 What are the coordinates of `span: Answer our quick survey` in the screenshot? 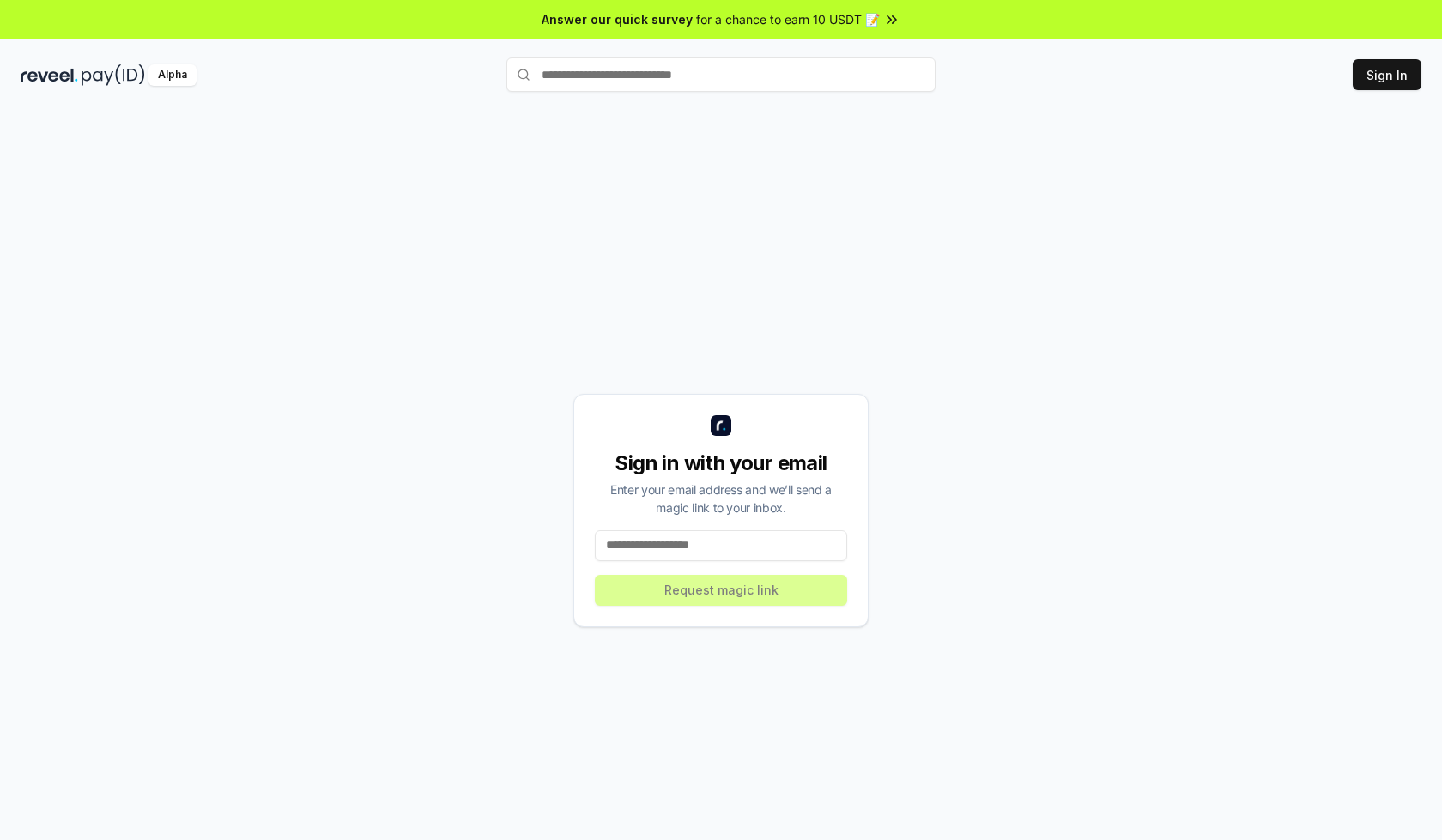 It's located at (617, 18).